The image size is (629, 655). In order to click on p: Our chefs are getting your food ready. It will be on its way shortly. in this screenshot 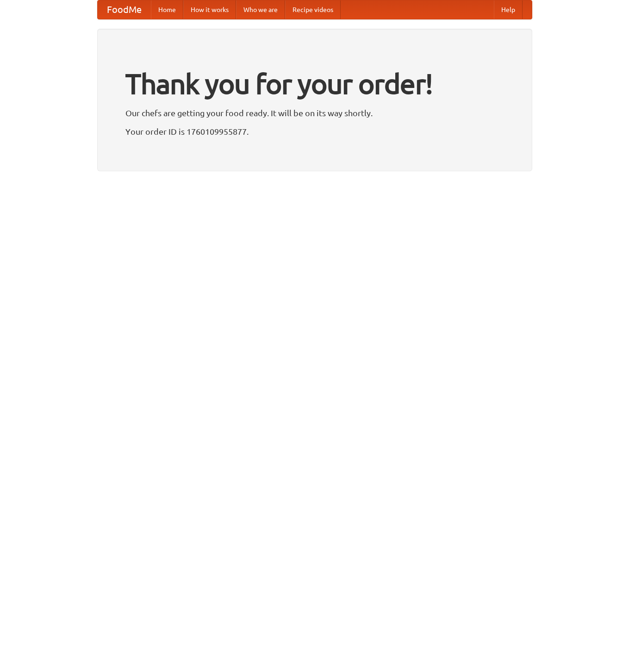, I will do `click(315, 113)`.